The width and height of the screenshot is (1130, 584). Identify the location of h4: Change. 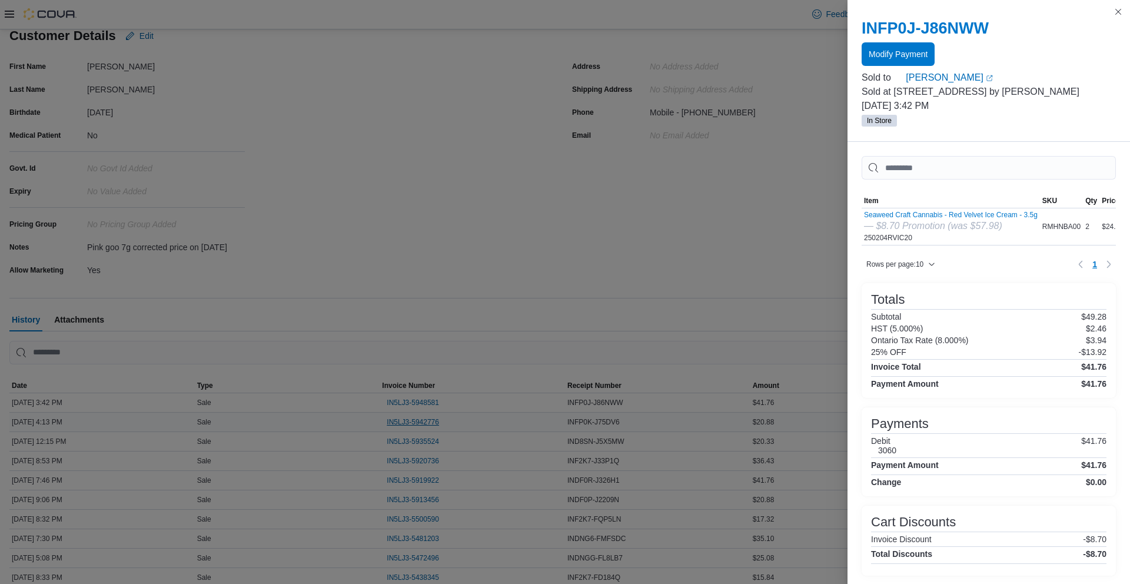
(886, 482).